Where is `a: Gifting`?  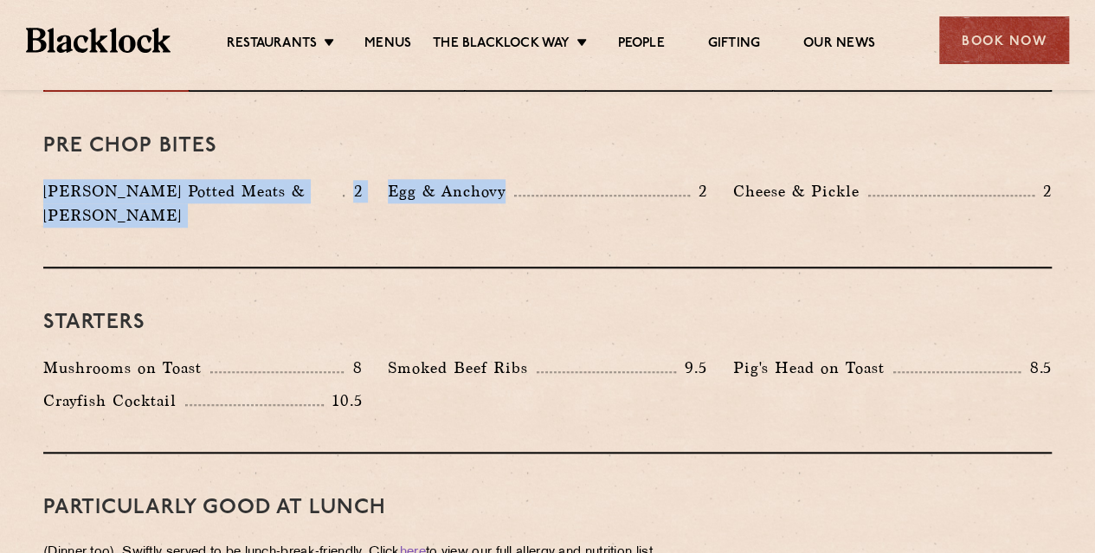
a: Gifting is located at coordinates (734, 45).